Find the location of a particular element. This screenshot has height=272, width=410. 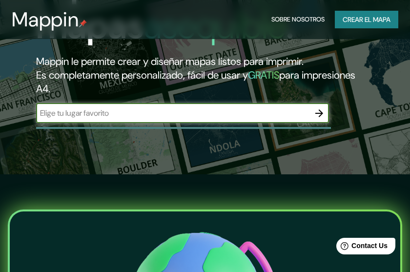

h5: GRATIS is located at coordinates (264, 75).